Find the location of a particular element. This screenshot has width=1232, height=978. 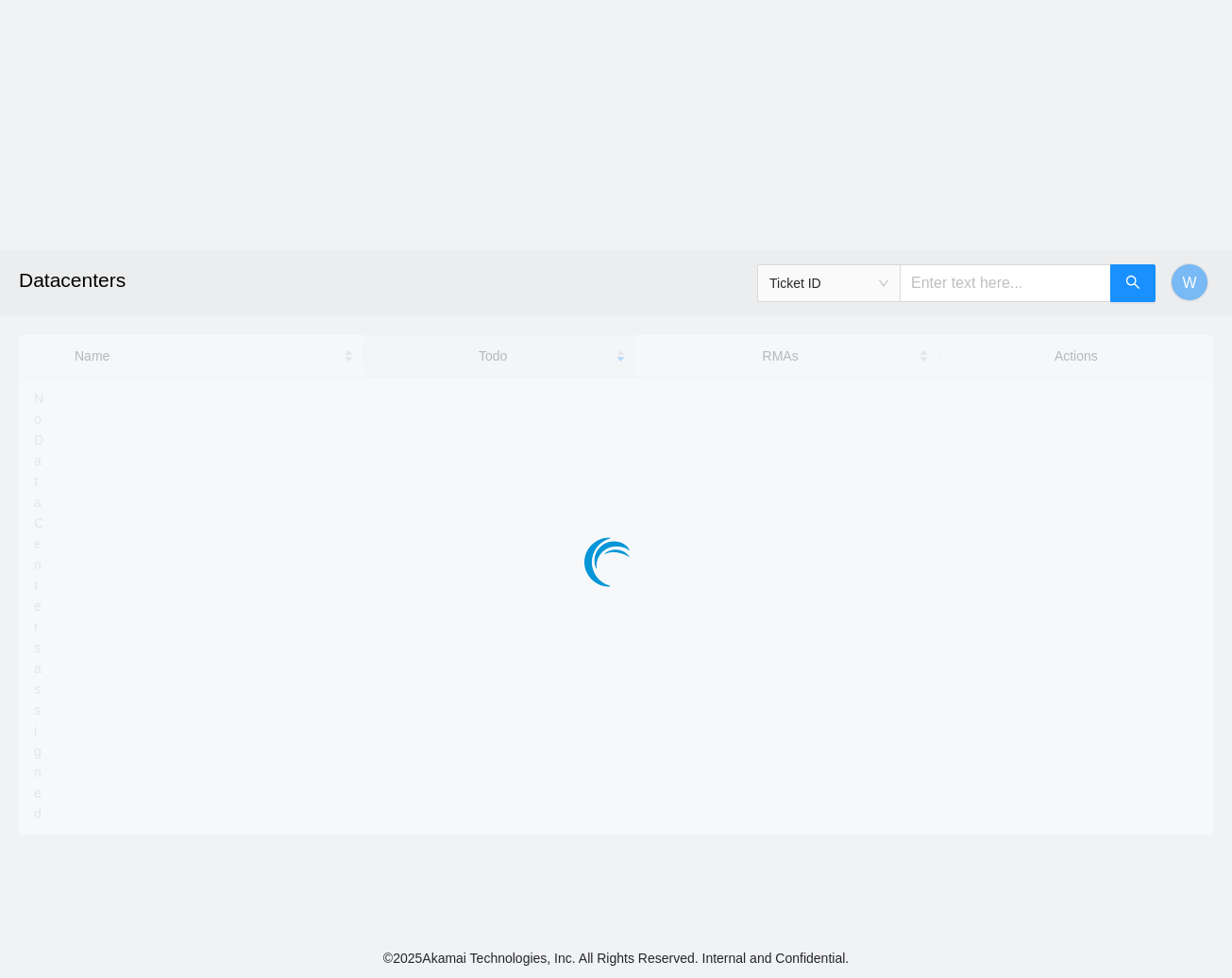

h2: Datacenters is located at coordinates (437, 280).